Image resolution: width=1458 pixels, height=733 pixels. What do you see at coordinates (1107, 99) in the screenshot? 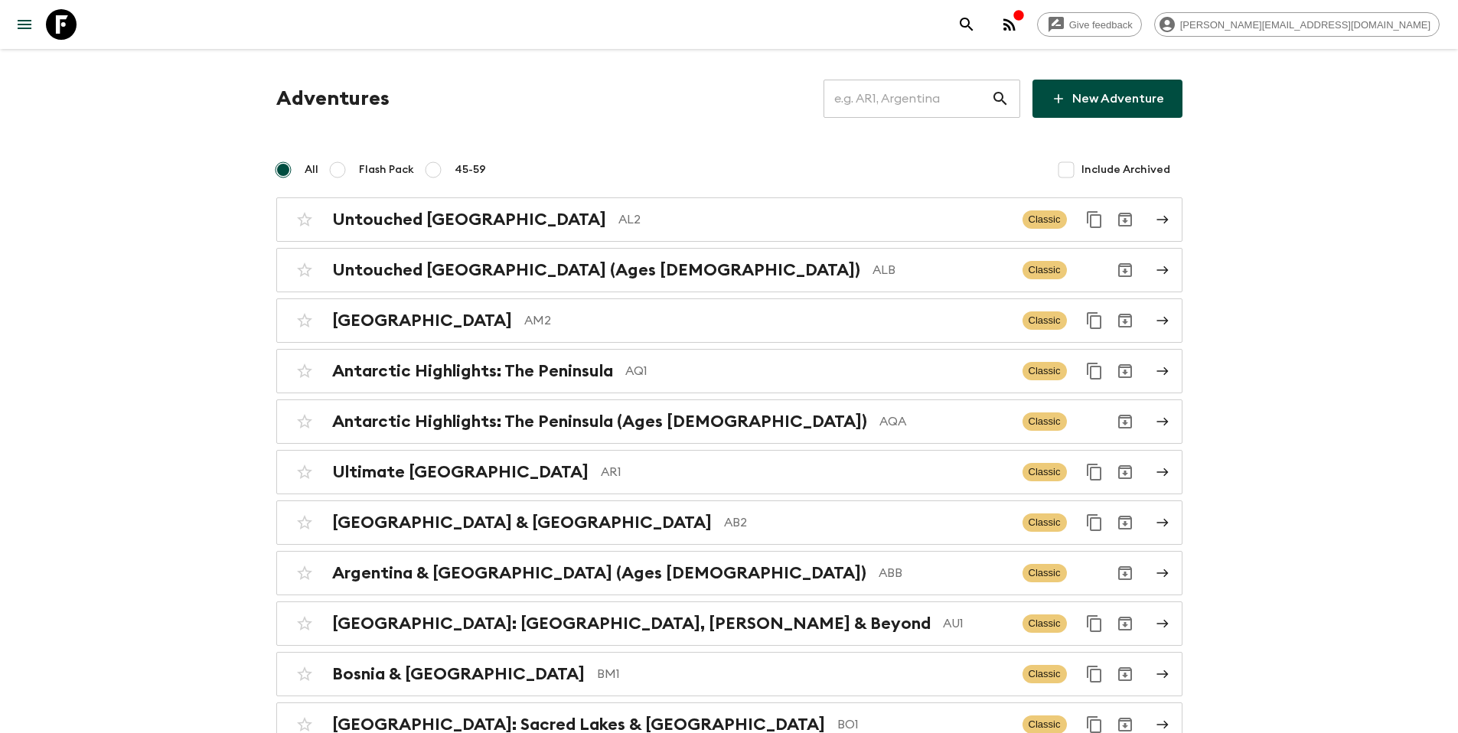
I see `a: New Adventure` at bounding box center [1107, 99].